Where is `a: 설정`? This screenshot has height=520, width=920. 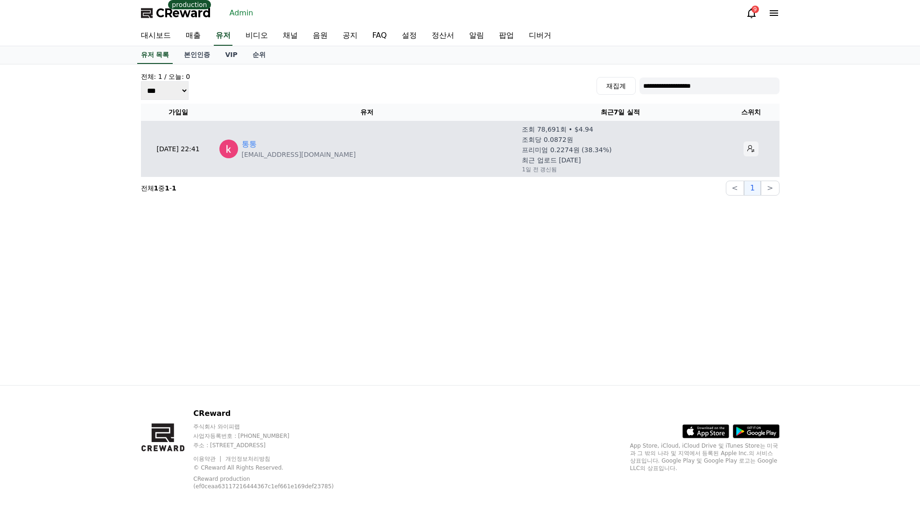
a: 설정 is located at coordinates (409, 36).